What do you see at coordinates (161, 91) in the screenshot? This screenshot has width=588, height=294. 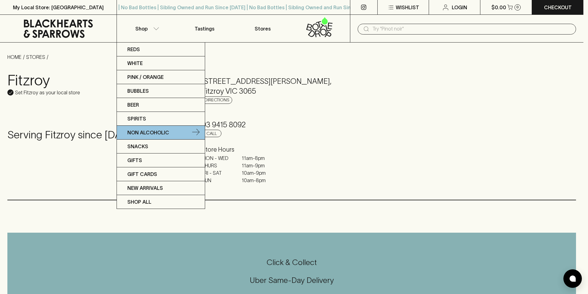 I see `a: Bubbles` at bounding box center [161, 91].